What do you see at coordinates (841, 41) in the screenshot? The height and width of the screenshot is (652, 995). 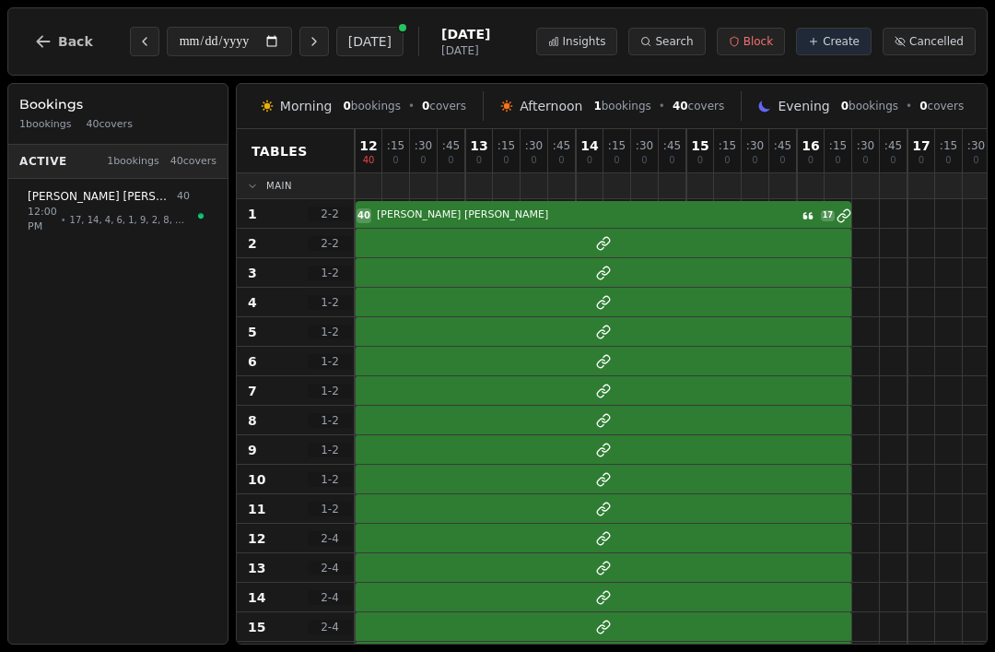 I see `span: Create` at bounding box center [841, 41].